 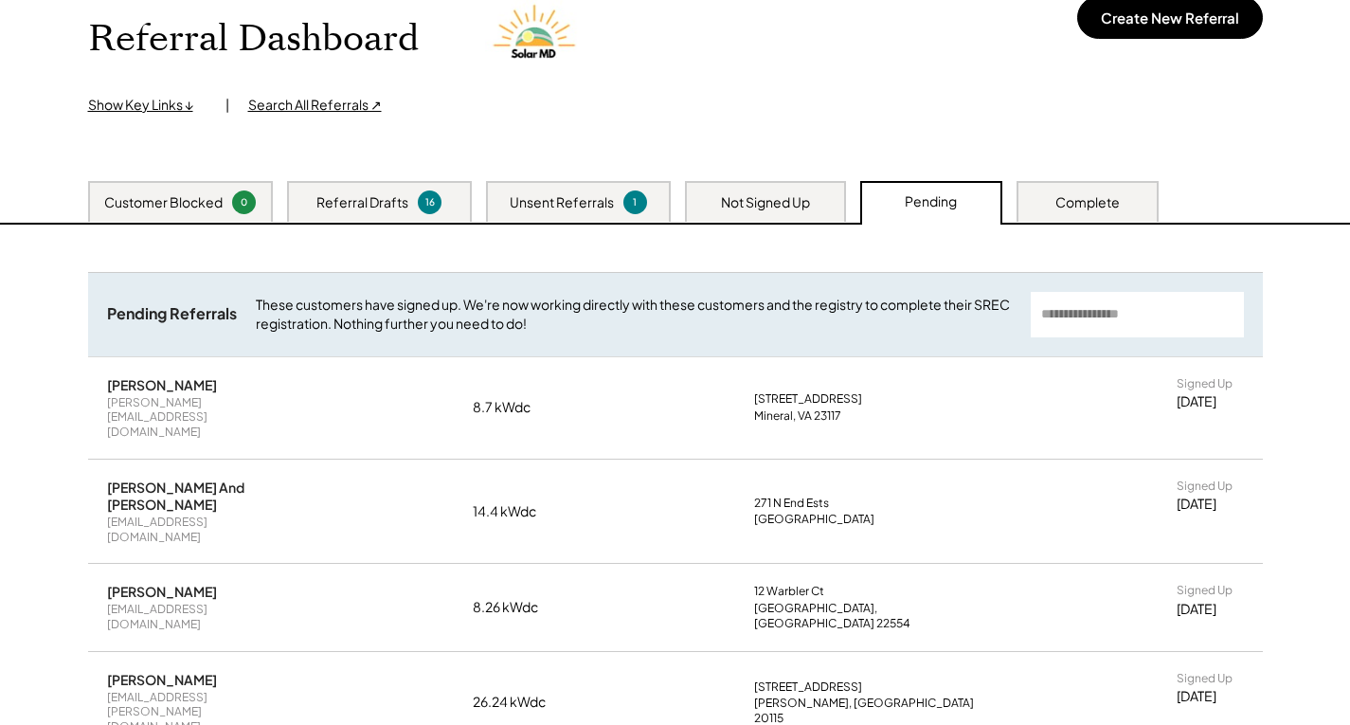 What do you see at coordinates (635, 202) in the screenshot?
I see `div: 1` at bounding box center [635, 202].